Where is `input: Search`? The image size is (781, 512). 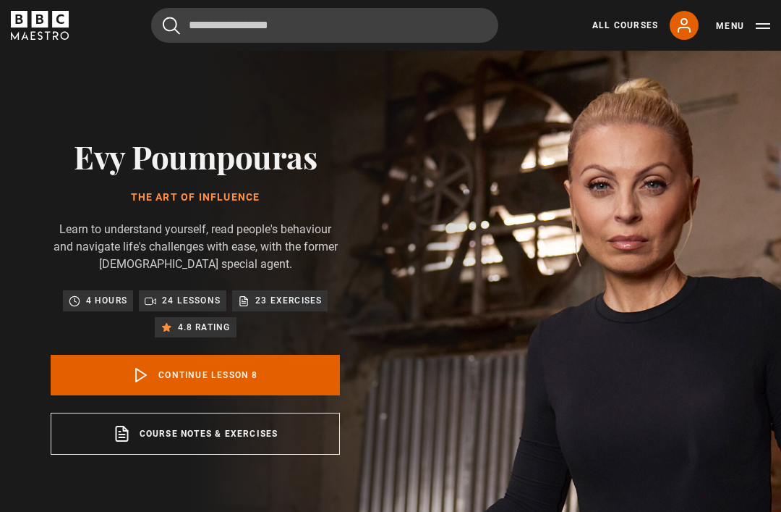
input: Search is located at coordinates (325, 25).